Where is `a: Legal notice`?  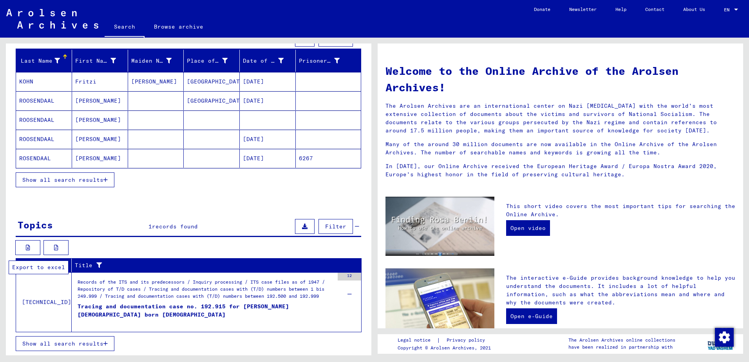
a: Legal notice is located at coordinates (417, 340).